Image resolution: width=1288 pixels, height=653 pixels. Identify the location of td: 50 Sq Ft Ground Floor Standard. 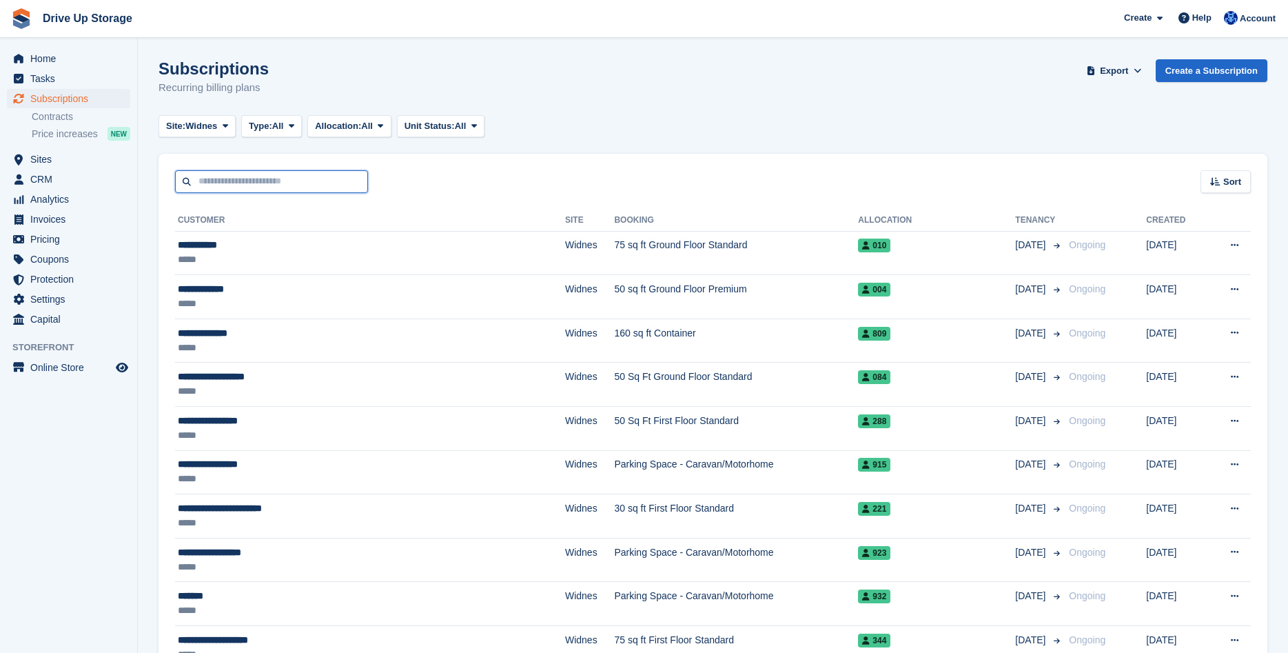
(736, 384).